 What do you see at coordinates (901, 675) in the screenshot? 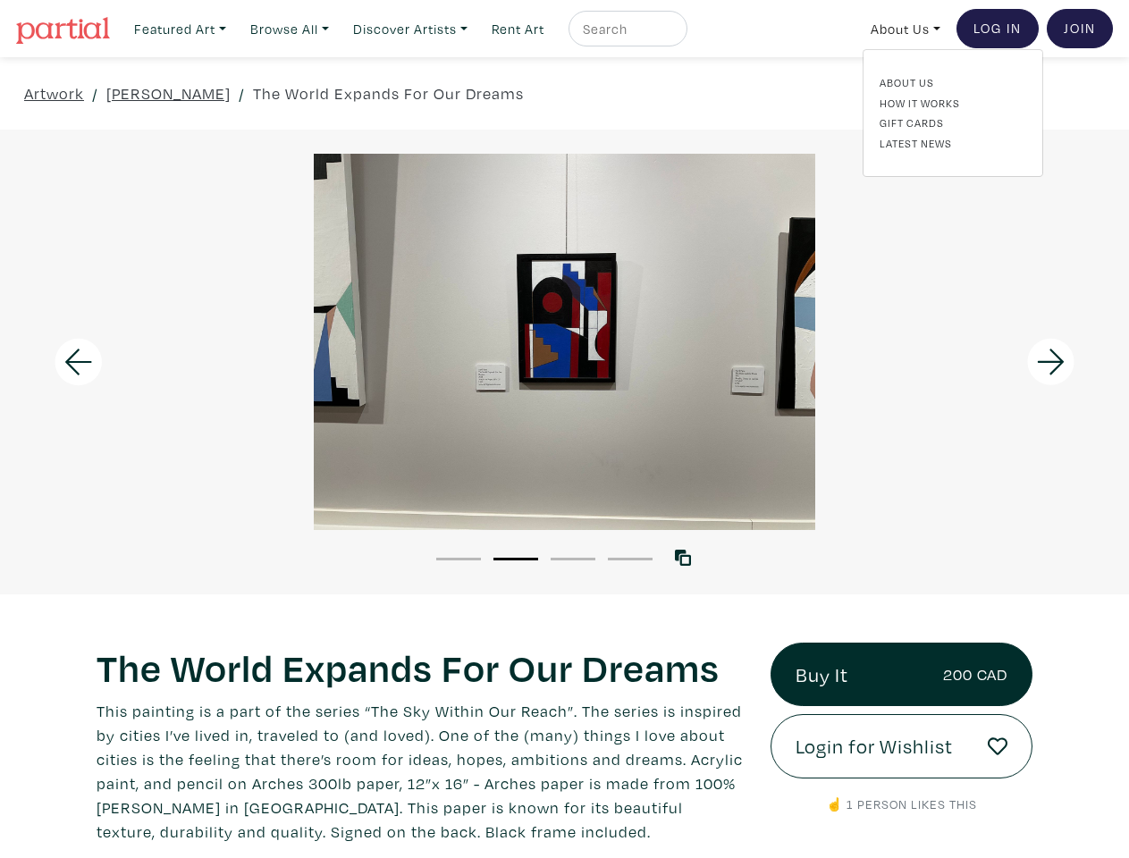
I see `a: Buy It200 CAD` at bounding box center [901, 675].